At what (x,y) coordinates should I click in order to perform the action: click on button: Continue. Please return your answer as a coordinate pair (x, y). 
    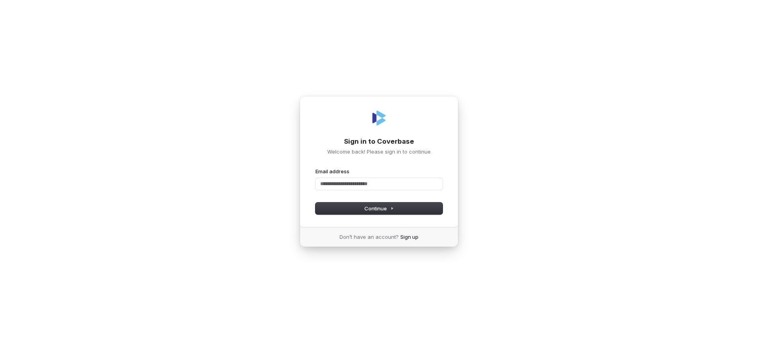
    Looking at the image, I should click on (379, 208).